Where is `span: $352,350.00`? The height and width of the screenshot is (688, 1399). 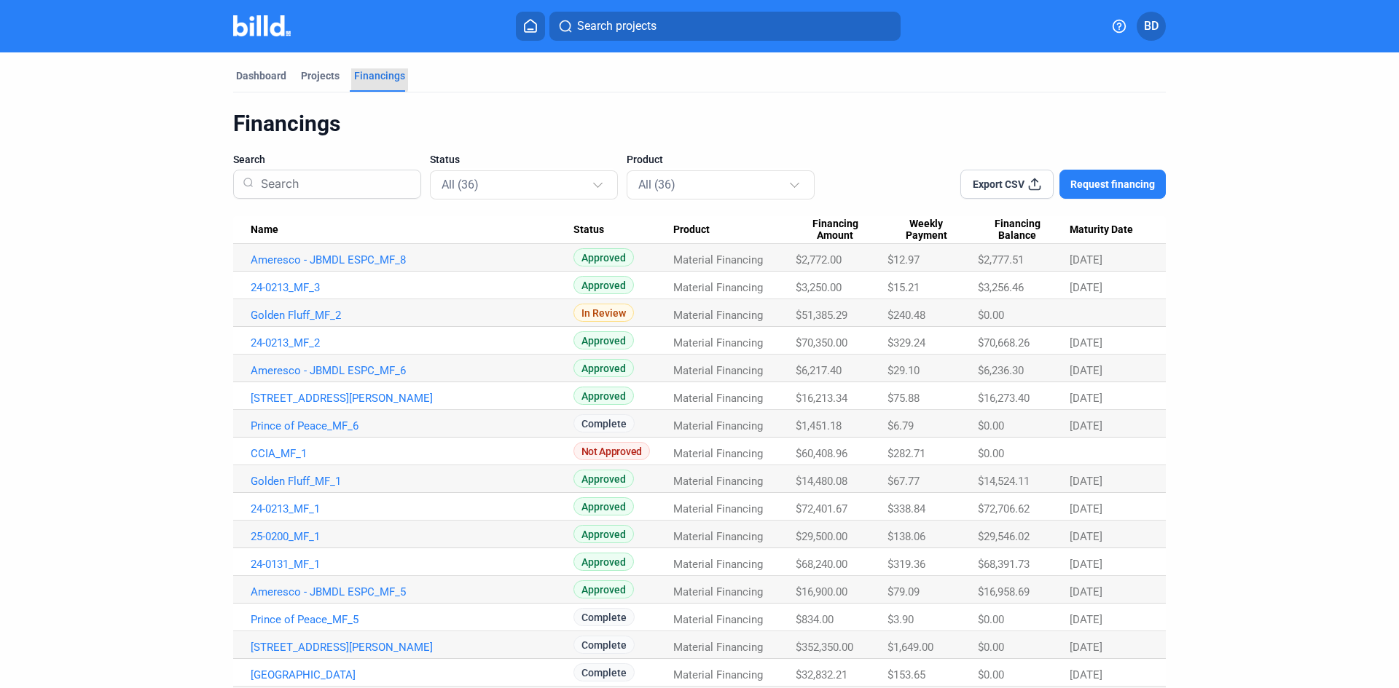 span: $352,350.00 is located at coordinates (824, 648).